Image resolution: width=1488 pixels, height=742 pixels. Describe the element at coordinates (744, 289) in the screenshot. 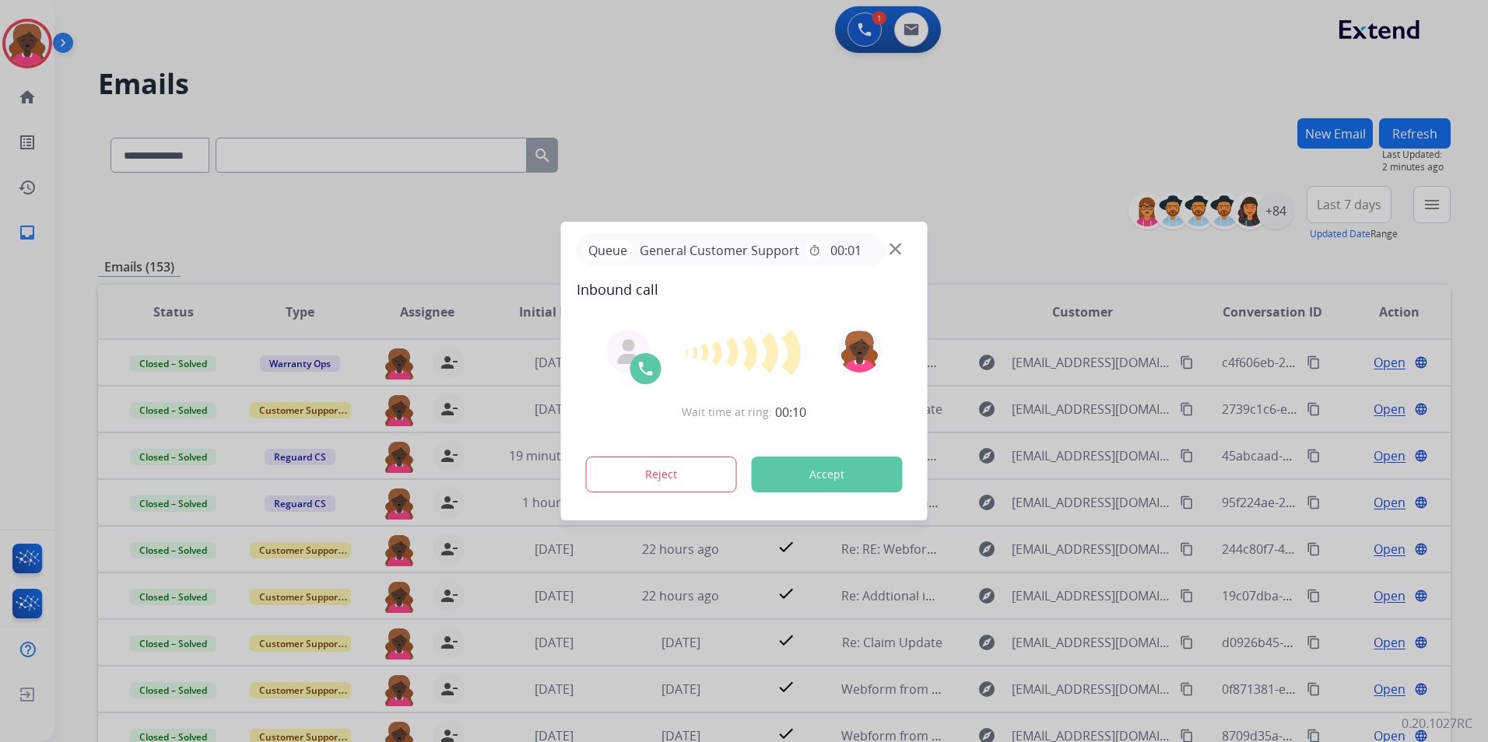

I see `span: Inbound call` at that location.